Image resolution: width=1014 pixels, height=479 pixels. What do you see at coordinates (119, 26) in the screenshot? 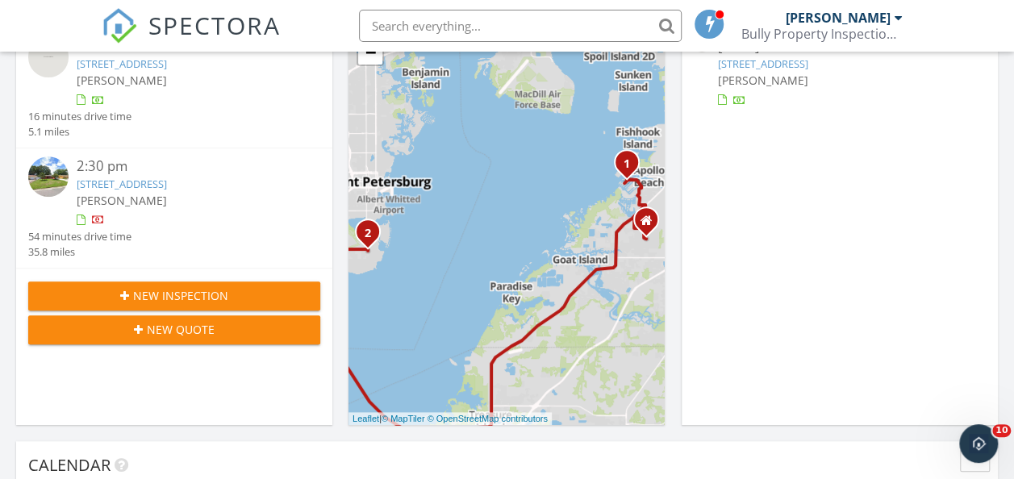
I see `img: The Best Home Inspection Software - Spectora` at bounding box center [119, 26].